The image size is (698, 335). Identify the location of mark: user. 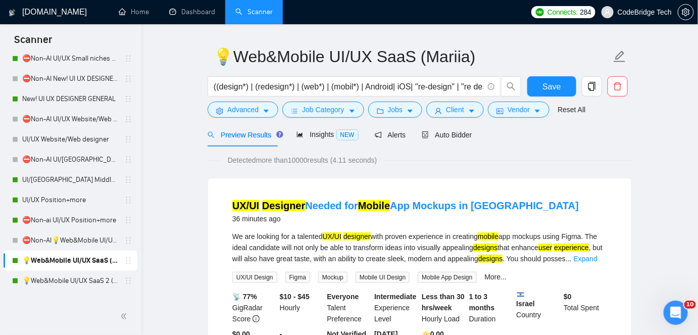
(545, 248).